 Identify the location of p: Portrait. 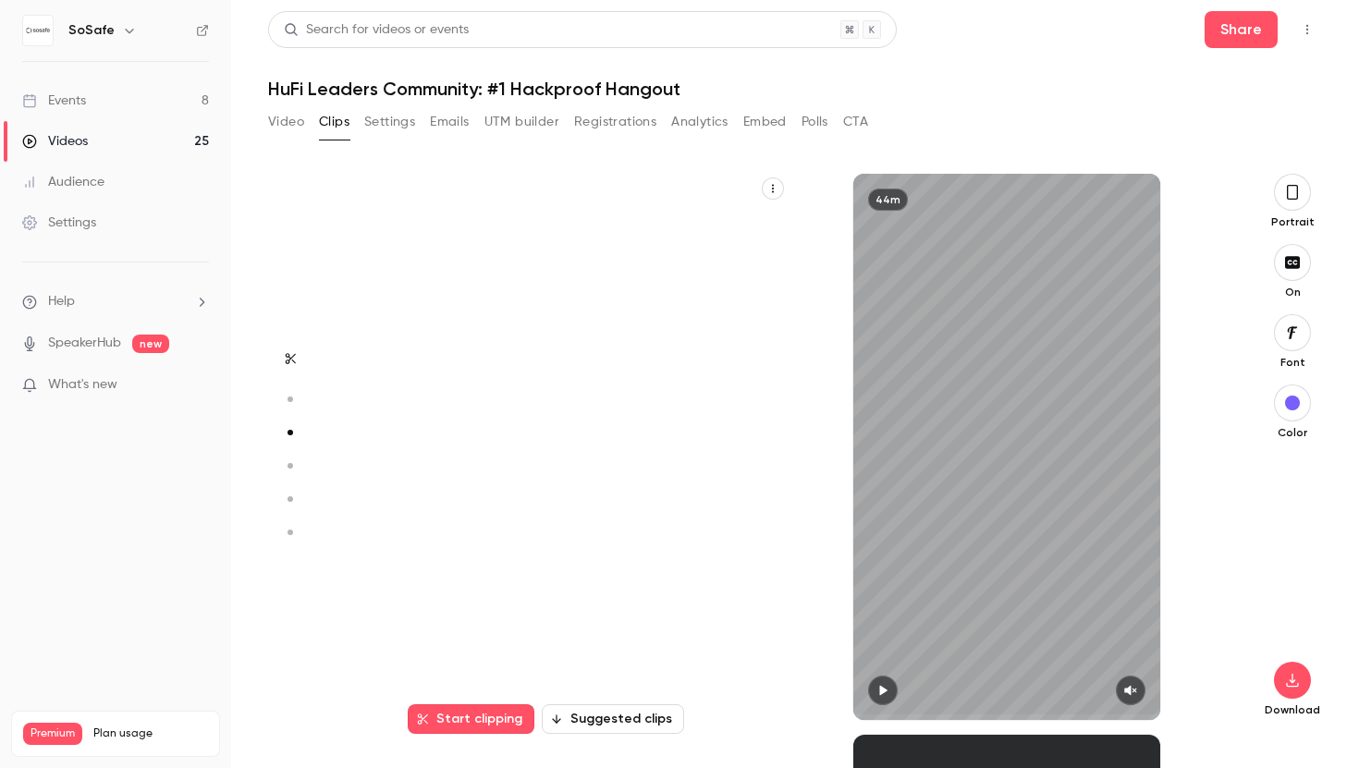
(1293, 222).